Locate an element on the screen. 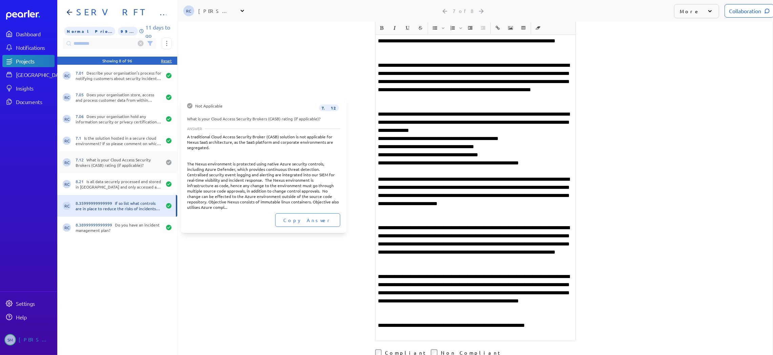 The height and width of the screenshot is (355, 773). a: Settings is located at coordinates (28, 303).